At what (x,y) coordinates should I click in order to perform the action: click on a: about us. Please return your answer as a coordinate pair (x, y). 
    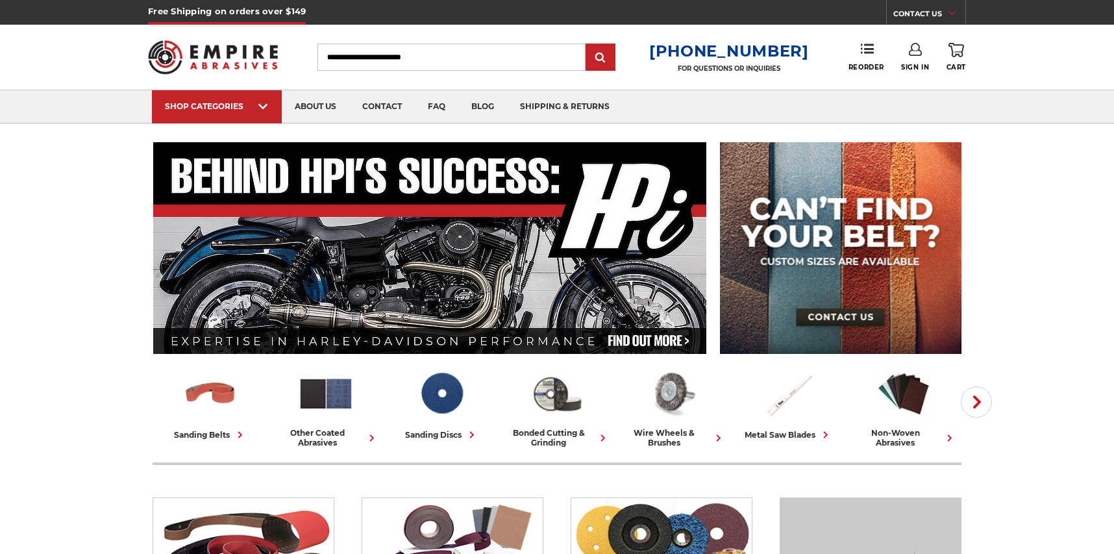
    Looking at the image, I should click on (316, 106).